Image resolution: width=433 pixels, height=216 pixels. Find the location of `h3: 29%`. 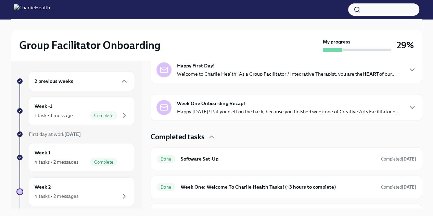

h3: 29% is located at coordinates (405, 45).